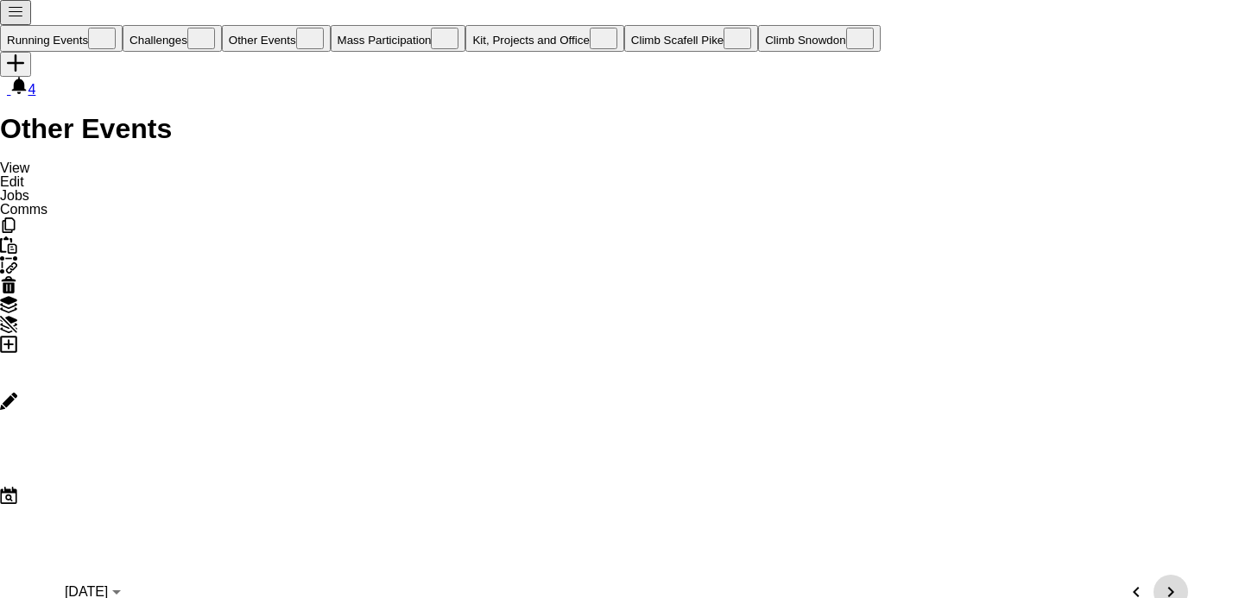 This screenshot has width=1239, height=598. What do you see at coordinates (31, 89) in the screenshot?
I see `span: 4` at bounding box center [31, 89].